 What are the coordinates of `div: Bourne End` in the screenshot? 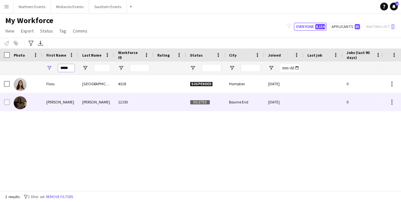 It's located at (244, 102).